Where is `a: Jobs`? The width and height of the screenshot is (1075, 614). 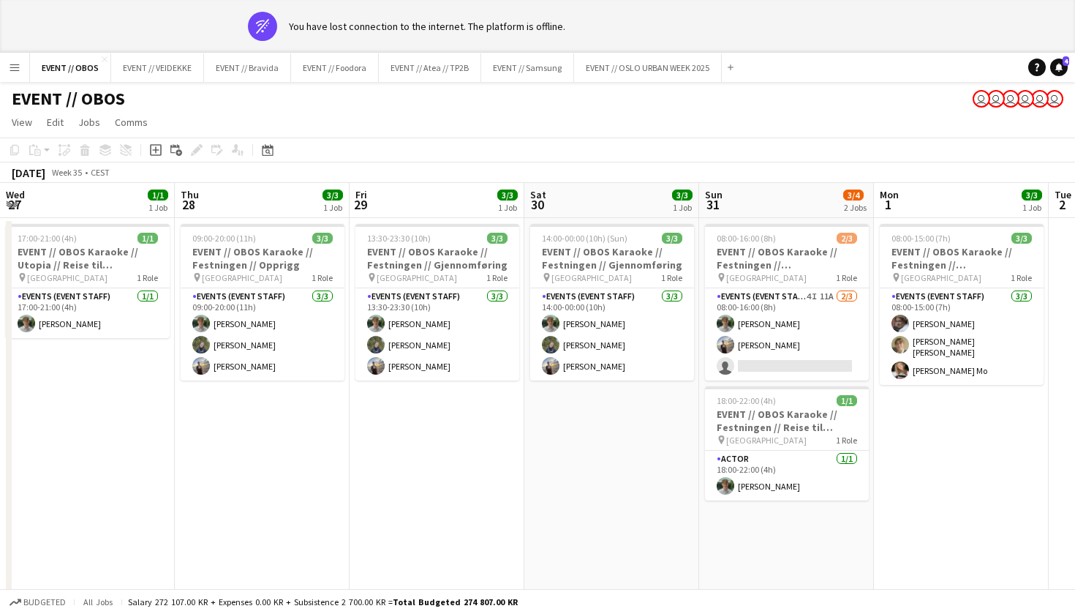
a: Jobs is located at coordinates (89, 122).